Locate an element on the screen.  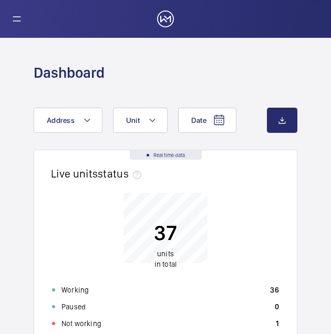
h1: Dashboard is located at coordinates (69, 73).